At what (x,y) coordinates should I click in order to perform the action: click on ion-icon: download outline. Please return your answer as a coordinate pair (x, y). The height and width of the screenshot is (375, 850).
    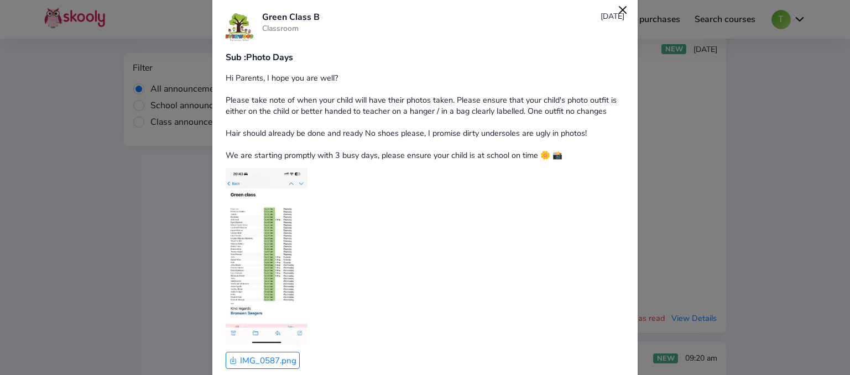
    Looking at the image, I should click on (233, 360).